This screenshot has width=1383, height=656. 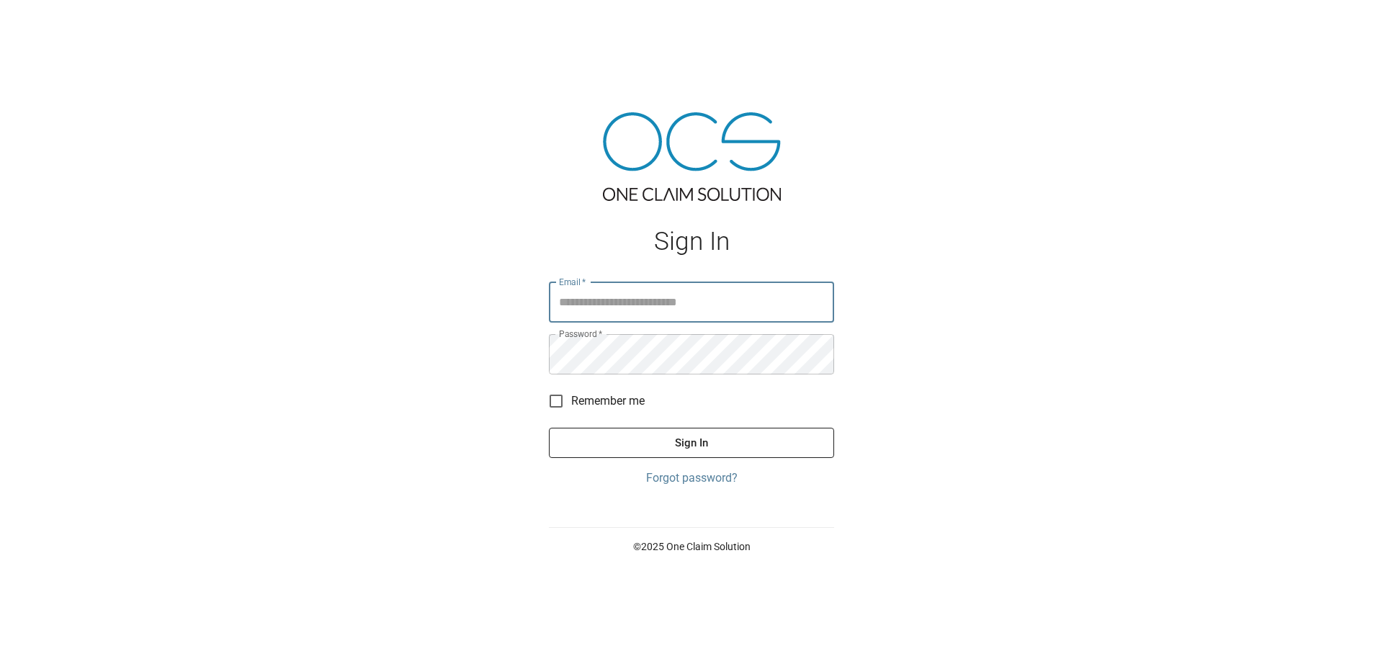 I want to click on img: ocs-logo-tra.png, so click(x=692, y=156).